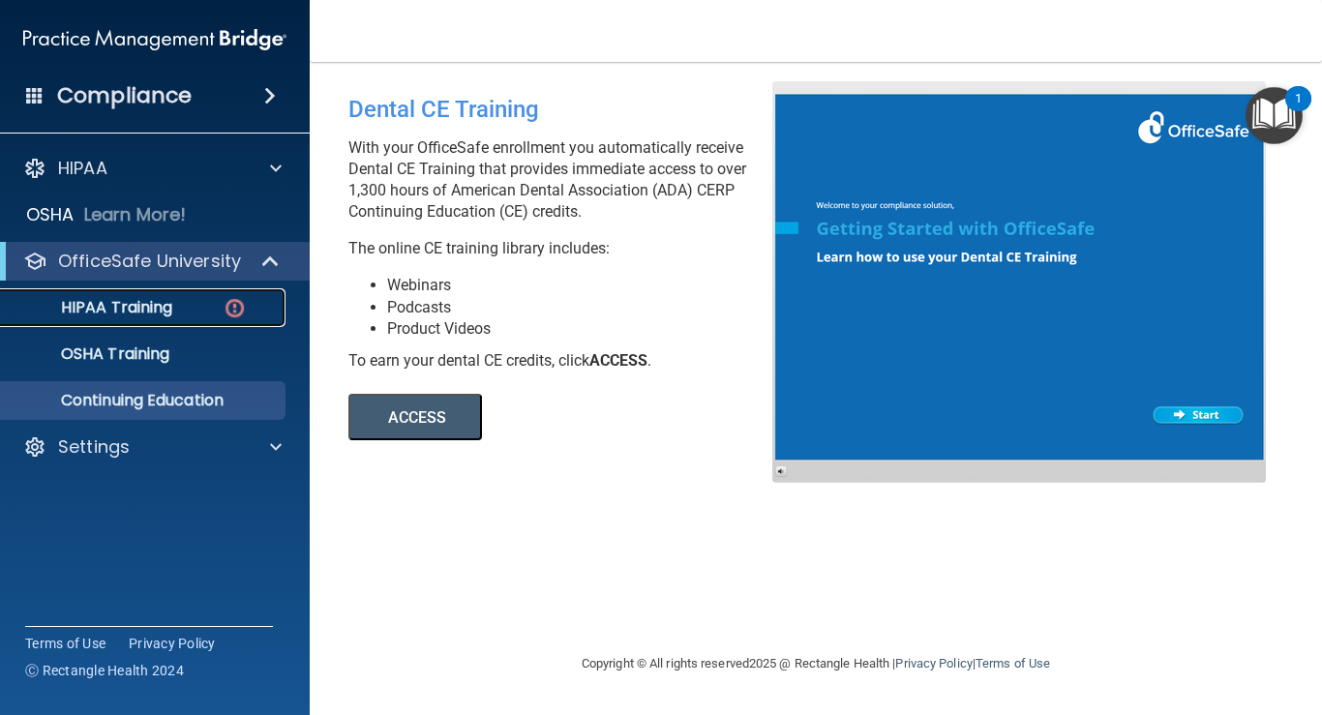 Image resolution: width=1322 pixels, height=715 pixels. What do you see at coordinates (135, 215) in the screenshot?
I see `p: Learn More!` at bounding box center [135, 215].